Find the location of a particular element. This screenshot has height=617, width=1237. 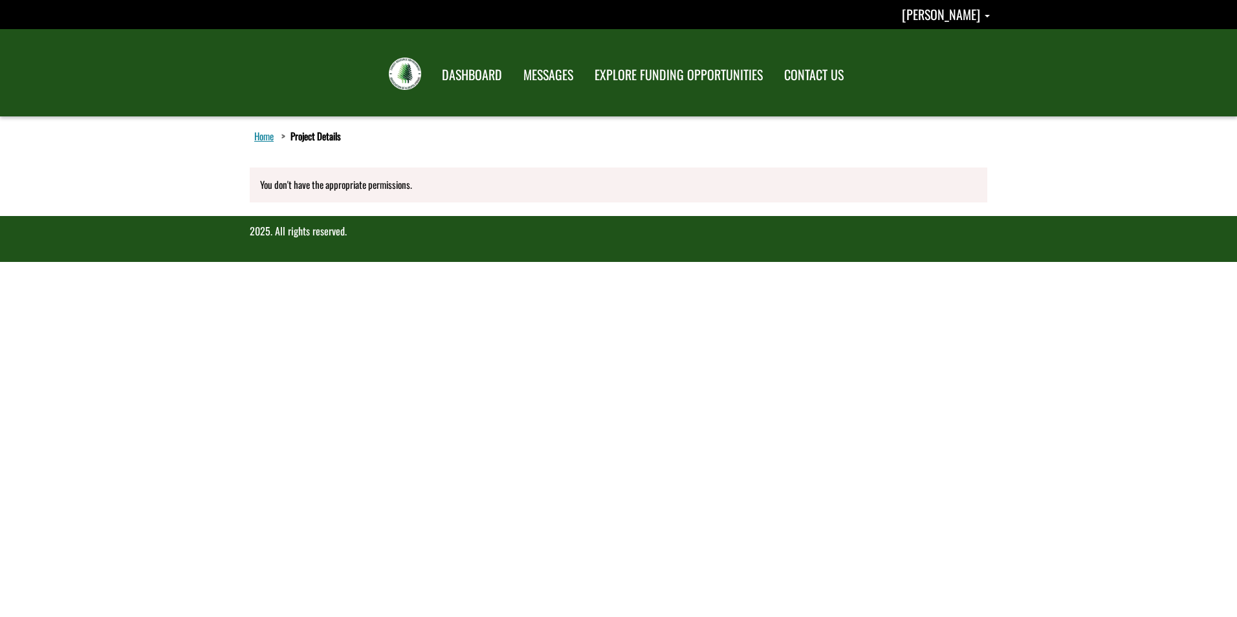

span: . All rights reserved. is located at coordinates (309, 231).